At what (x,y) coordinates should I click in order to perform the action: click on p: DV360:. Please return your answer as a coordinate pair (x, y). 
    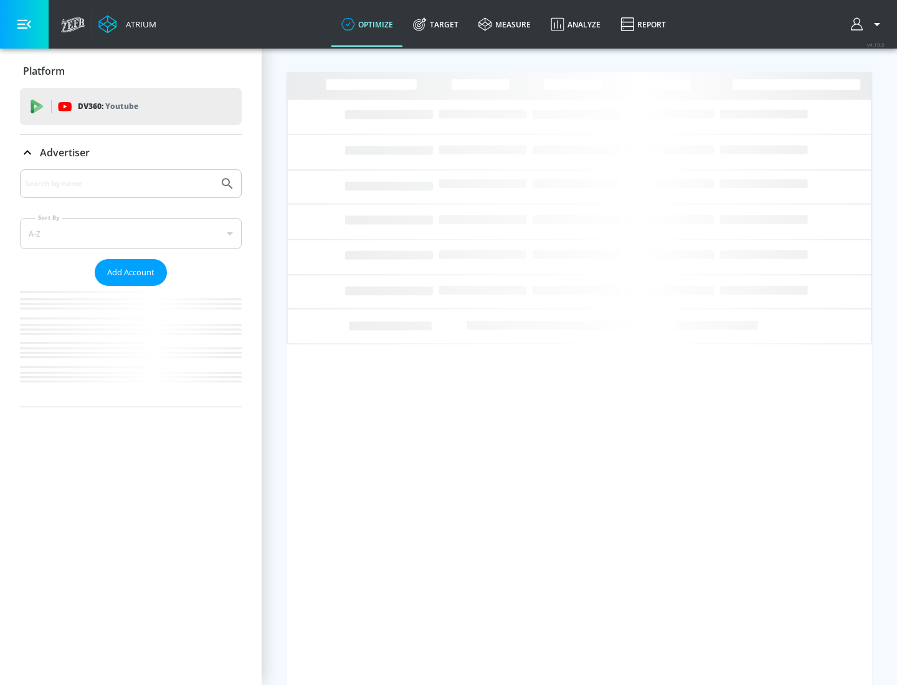
    Looking at the image, I should click on (108, 106).